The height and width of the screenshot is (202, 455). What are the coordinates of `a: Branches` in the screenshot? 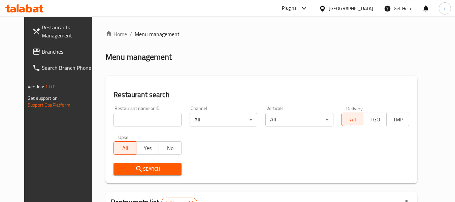 It's located at (64, 52).